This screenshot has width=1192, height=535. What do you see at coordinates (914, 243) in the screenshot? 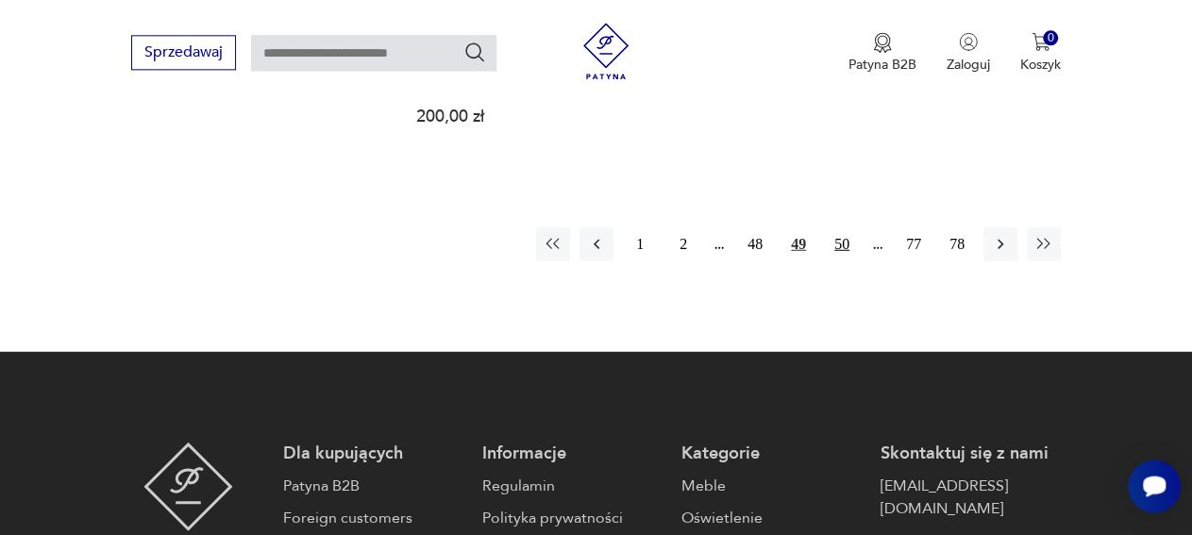
I see `button: 77` at bounding box center [914, 243].